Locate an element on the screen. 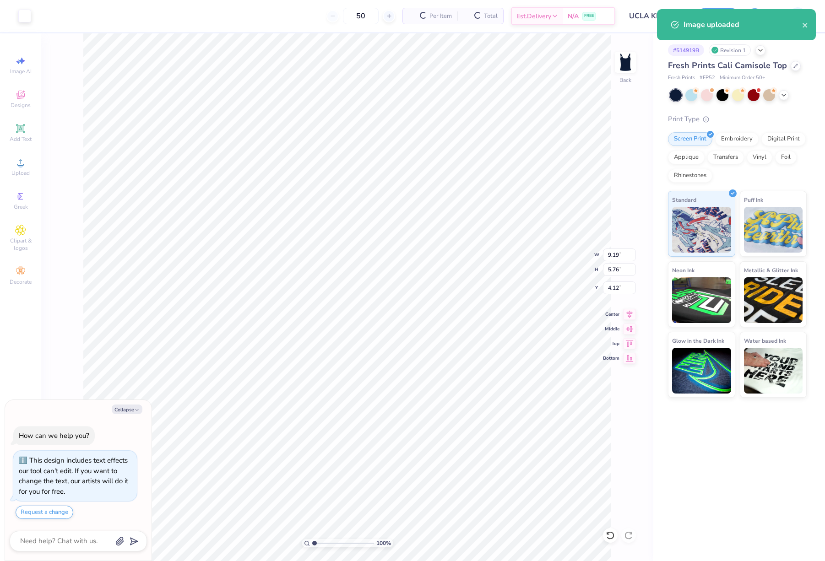 The height and width of the screenshot is (561, 825). span: Greek is located at coordinates (21, 207).